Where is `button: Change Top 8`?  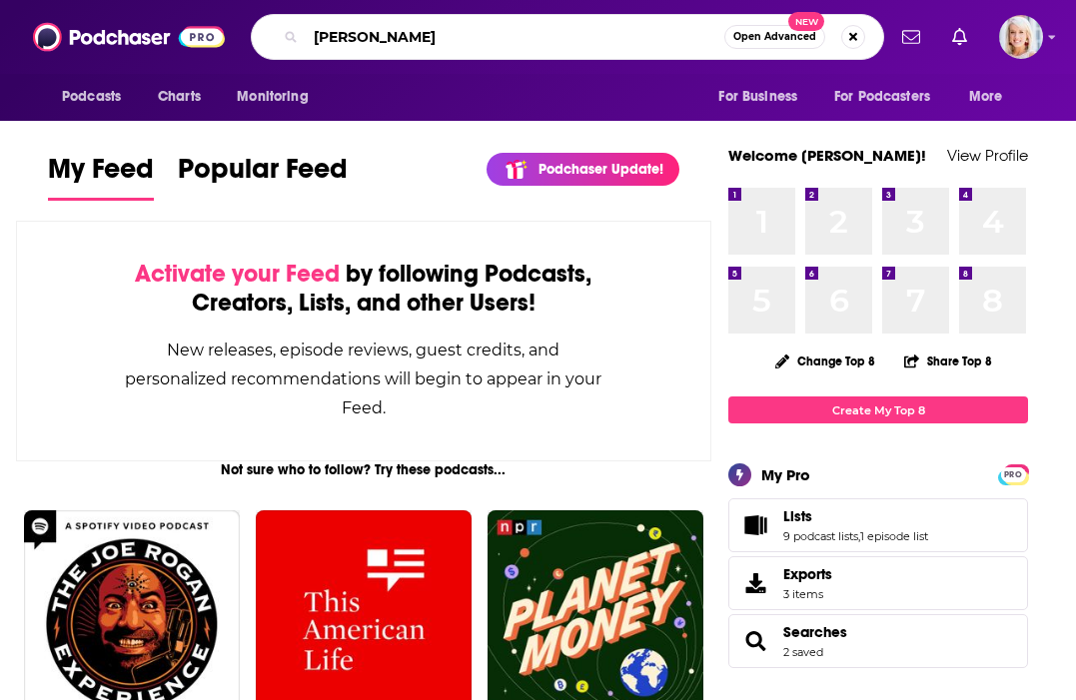
button: Change Top 8 is located at coordinates (825, 361).